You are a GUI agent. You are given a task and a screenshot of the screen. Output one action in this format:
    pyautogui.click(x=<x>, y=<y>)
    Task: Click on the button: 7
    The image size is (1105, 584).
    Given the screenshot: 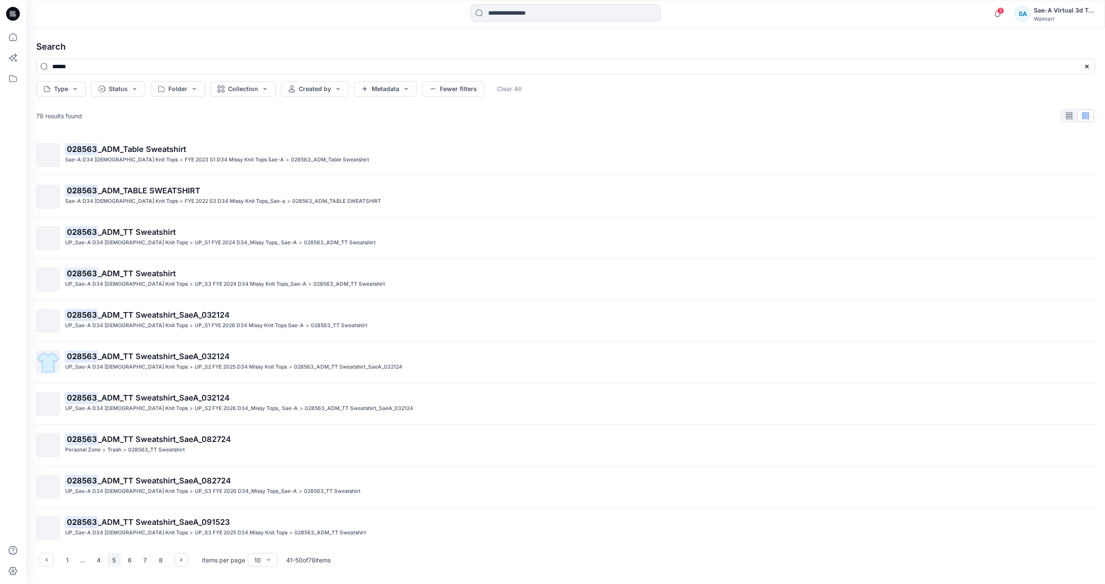 What is the action you would take?
    pyautogui.click(x=145, y=560)
    